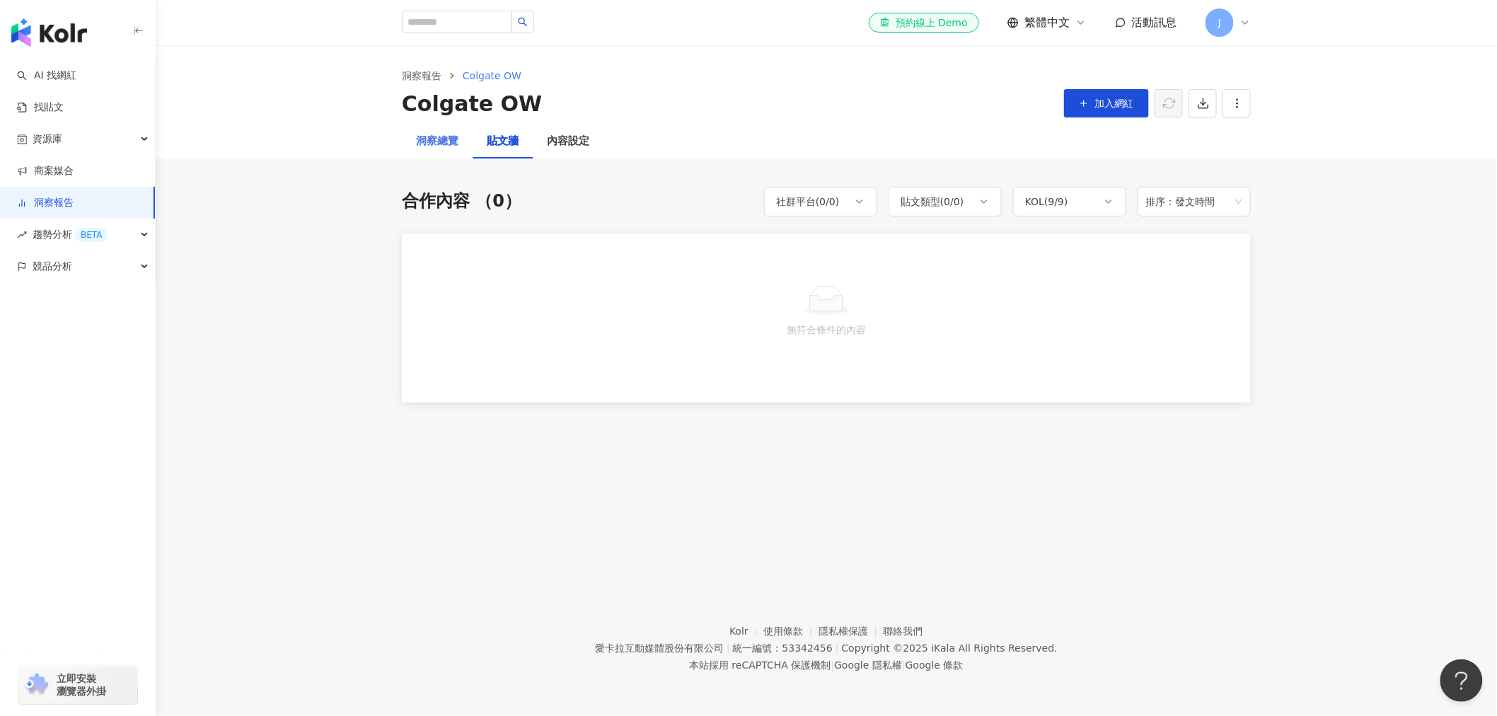 The image size is (1497, 716). Describe the element at coordinates (78, 685) in the screenshot. I see `a: chrome extension立即安裝 瀏覽器外掛` at that location.